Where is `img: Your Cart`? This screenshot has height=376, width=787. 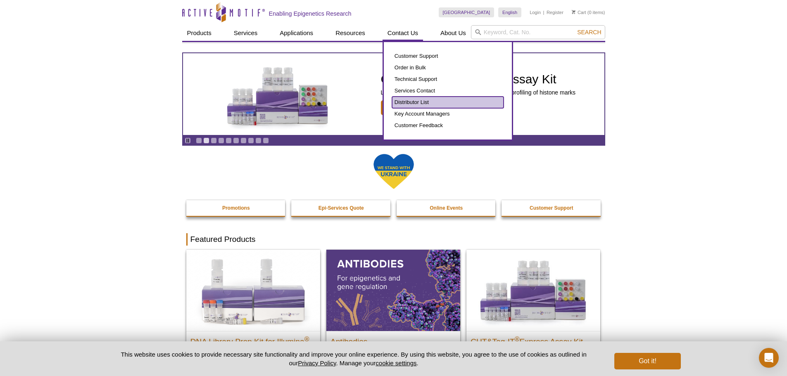
img: Your Cart is located at coordinates (573, 12).